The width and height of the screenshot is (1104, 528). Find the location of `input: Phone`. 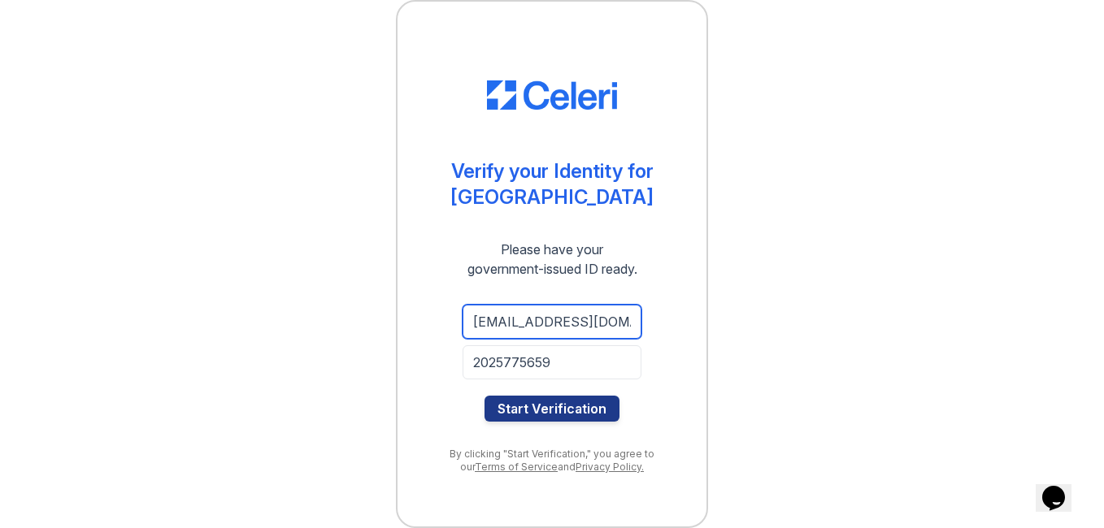

input: Phone is located at coordinates (552, 363).